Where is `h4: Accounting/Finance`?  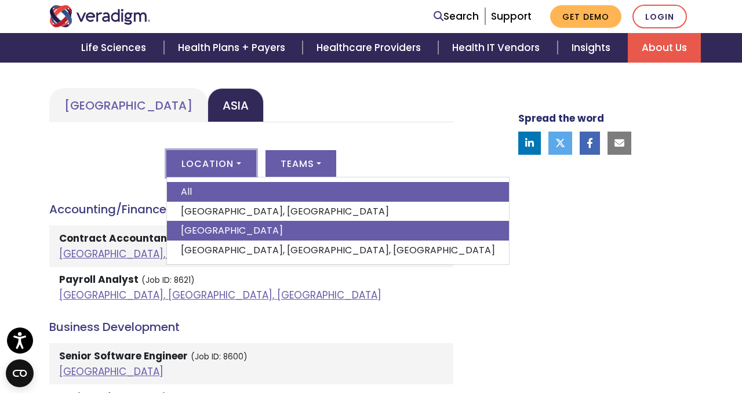 h4: Accounting/Finance is located at coordinates (251, 209).